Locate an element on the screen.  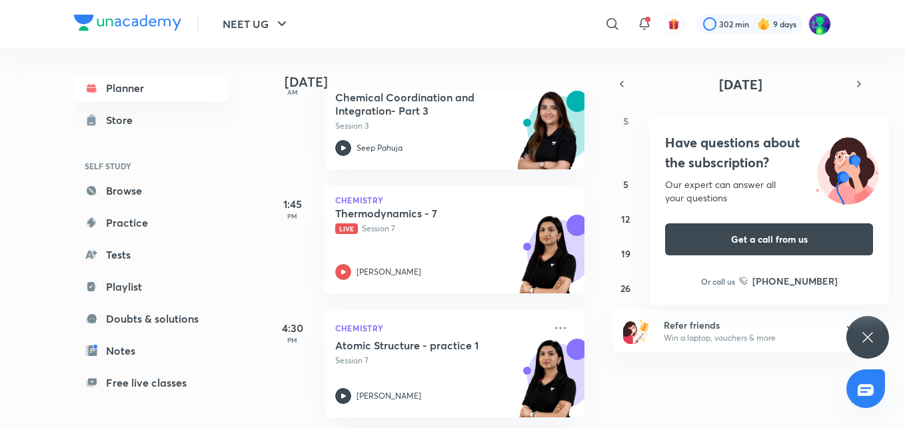
a: Doubts & solutions is located at coordinates (151, 318).